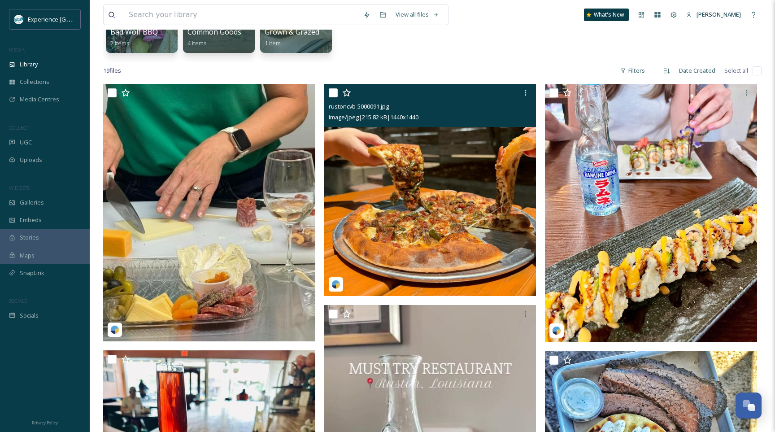 This screenshot has width=775, height=432. Describe the element at coordinates (606, 15) in the screenshot. I see `div: What's New` at that location.